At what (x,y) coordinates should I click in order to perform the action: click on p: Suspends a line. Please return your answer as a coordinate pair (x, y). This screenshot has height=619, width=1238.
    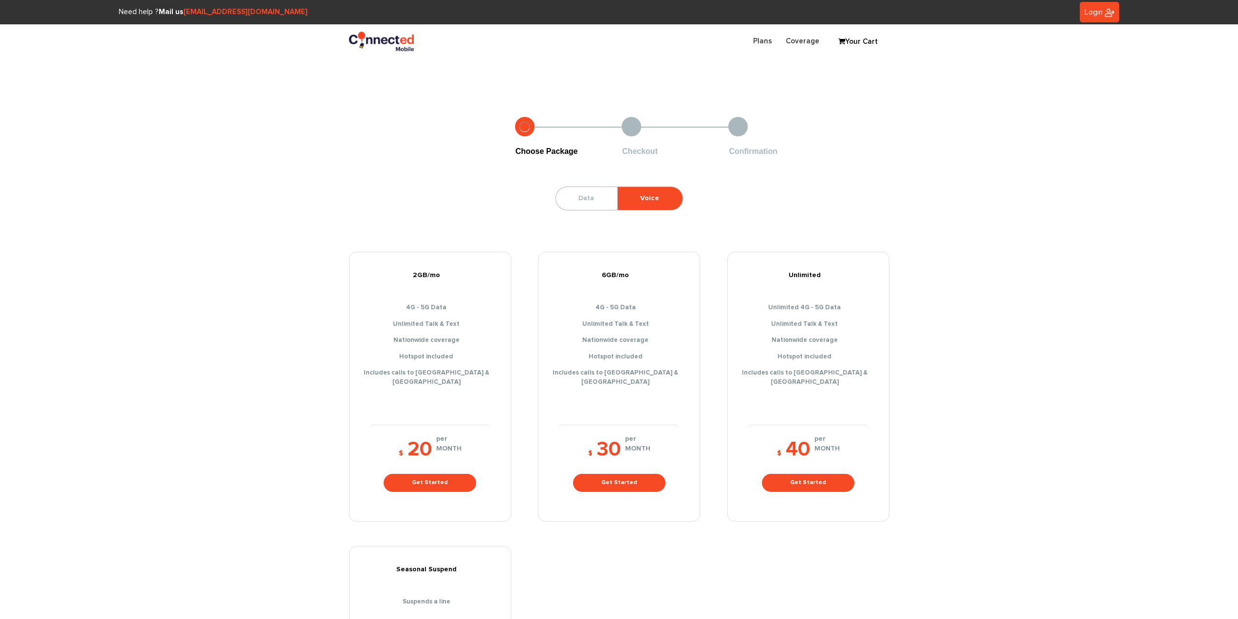
    Looking at the image, I should click on (430, 602).